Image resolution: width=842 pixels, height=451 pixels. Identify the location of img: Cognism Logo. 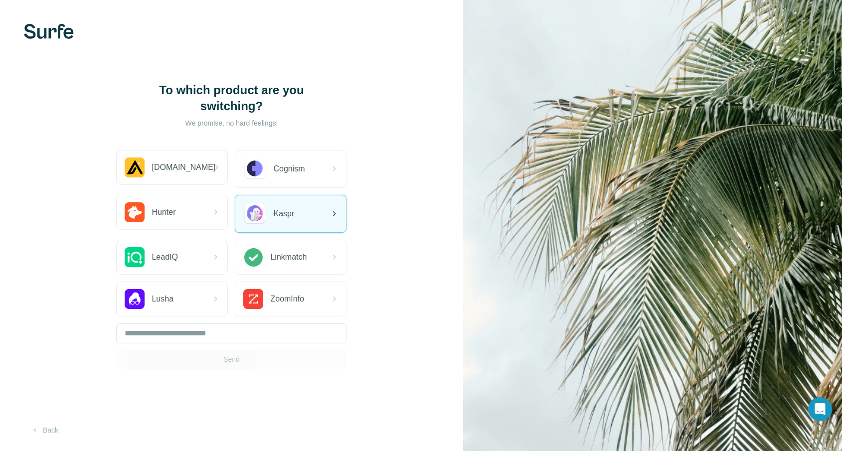
(255, 169).